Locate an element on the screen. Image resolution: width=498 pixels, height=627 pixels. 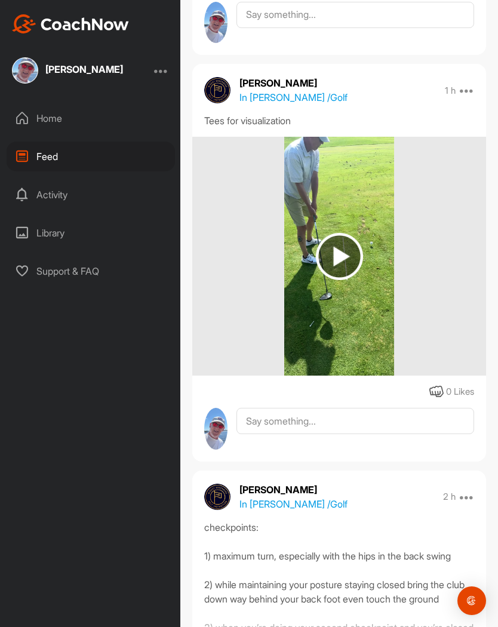
img: media is located at coordinates (339, 256).